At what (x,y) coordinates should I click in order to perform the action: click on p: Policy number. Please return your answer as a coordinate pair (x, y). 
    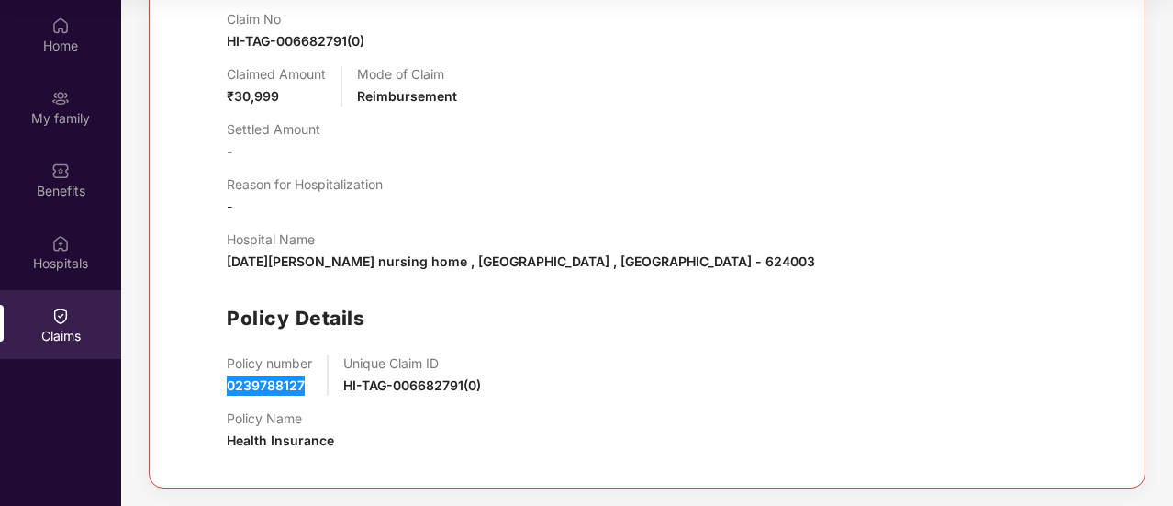
    Looking at the image, I should click on (269, 363).